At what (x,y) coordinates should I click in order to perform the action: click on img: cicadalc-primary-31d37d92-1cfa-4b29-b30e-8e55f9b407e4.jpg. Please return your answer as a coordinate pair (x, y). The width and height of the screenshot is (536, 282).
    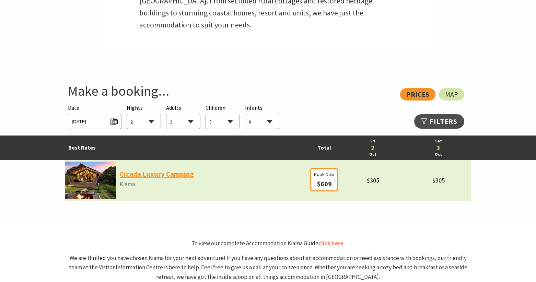
    Looking at the image, I should click on (91, 180).